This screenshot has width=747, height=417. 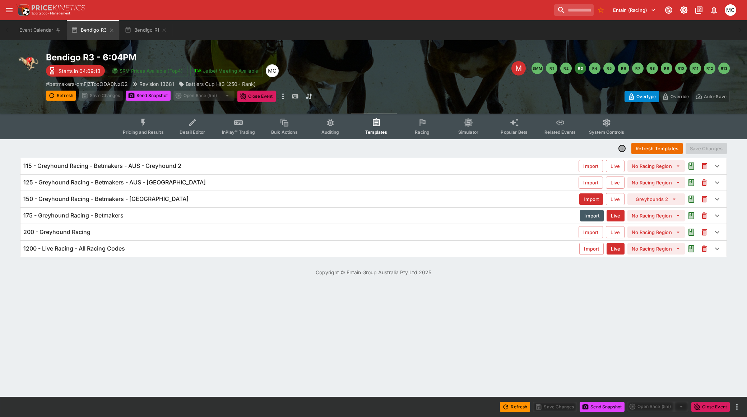 What do you see at coordinates (468, 132) in the screenshot?
I see `span: Simulator` at bounding box center [468, 132].